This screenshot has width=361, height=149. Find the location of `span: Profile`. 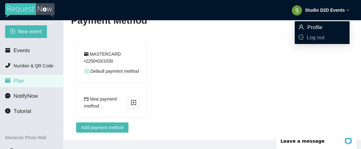

span: Profile is located at coordinates (315, 27).